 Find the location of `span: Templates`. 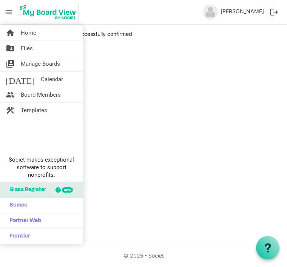

span: Templates is located at coordinates (34, 110).